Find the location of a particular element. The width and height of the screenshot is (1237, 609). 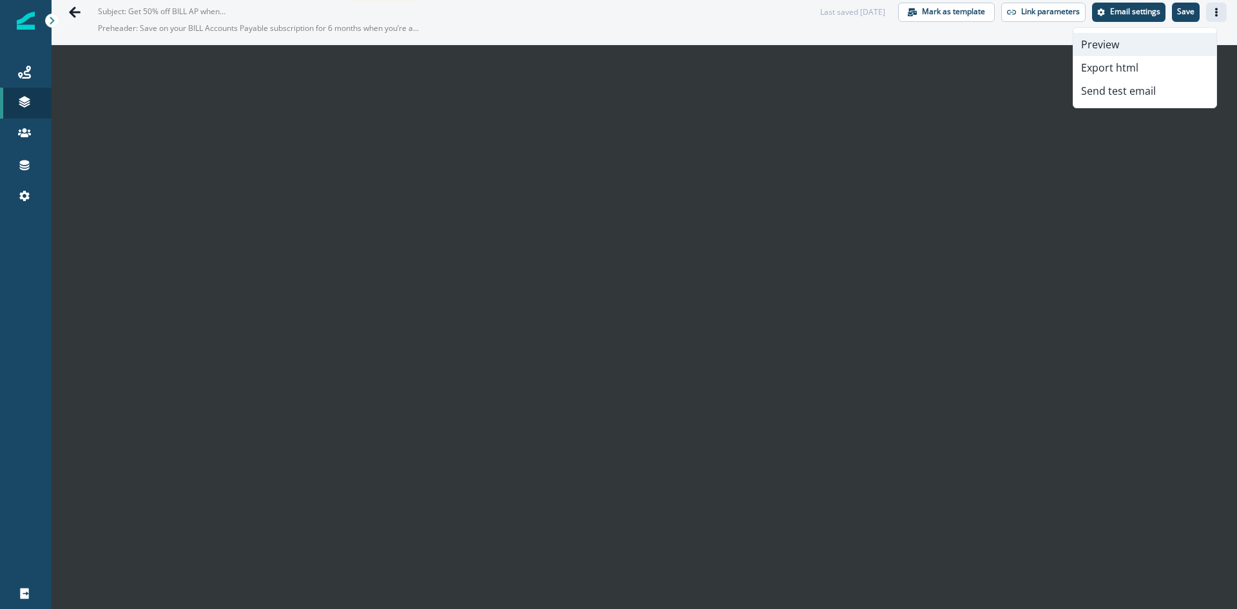

button: Preview is located at coordinates (1145, 44).